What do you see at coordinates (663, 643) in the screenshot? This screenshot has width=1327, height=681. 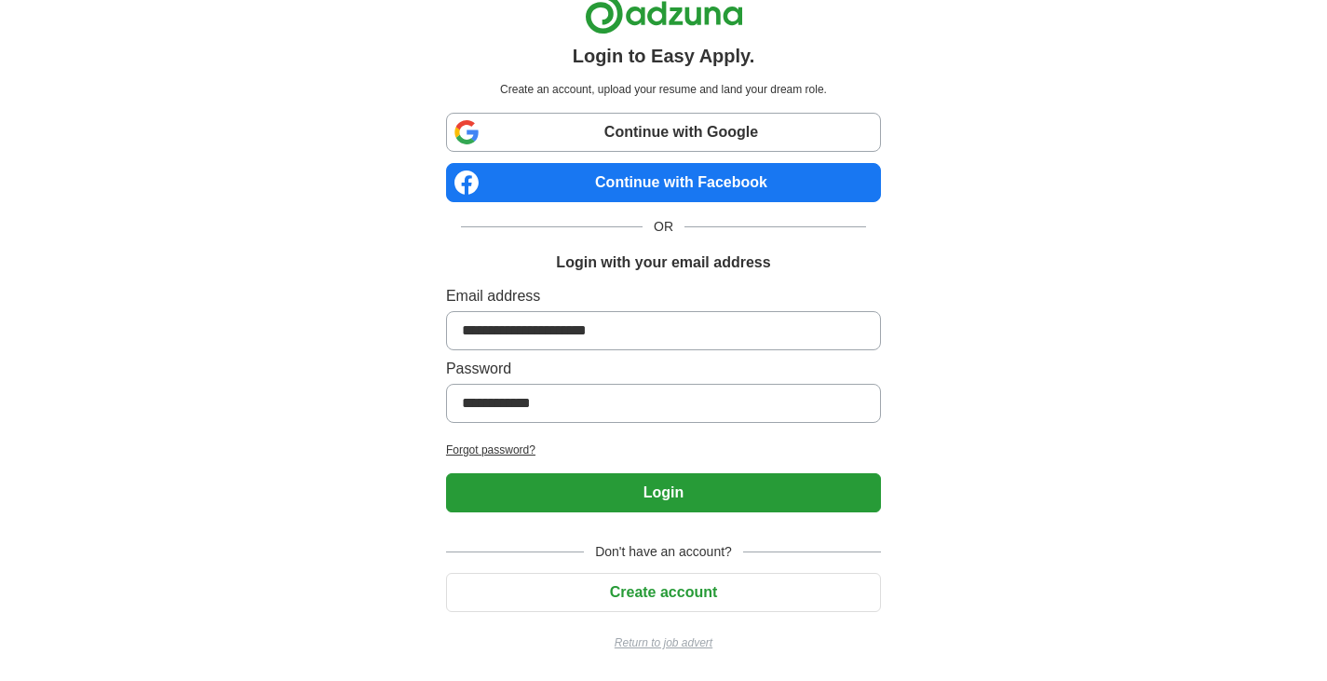 I see `p: Return to job advert` at bounding box center [663, 643].